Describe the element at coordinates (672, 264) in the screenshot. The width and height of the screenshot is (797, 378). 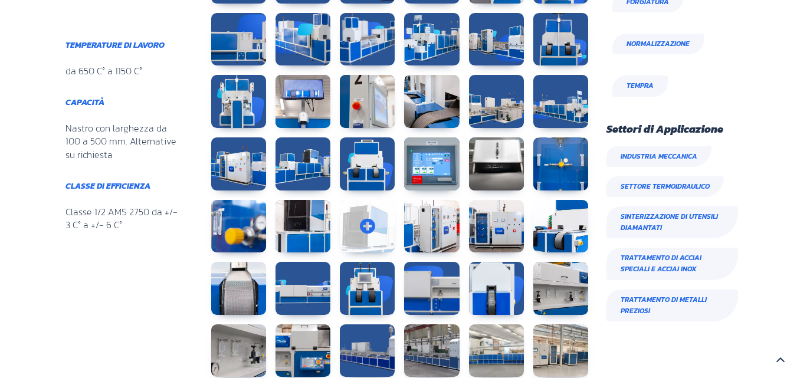
I see `span: Trattamento di acciai speciali e acciai inox` at that location.